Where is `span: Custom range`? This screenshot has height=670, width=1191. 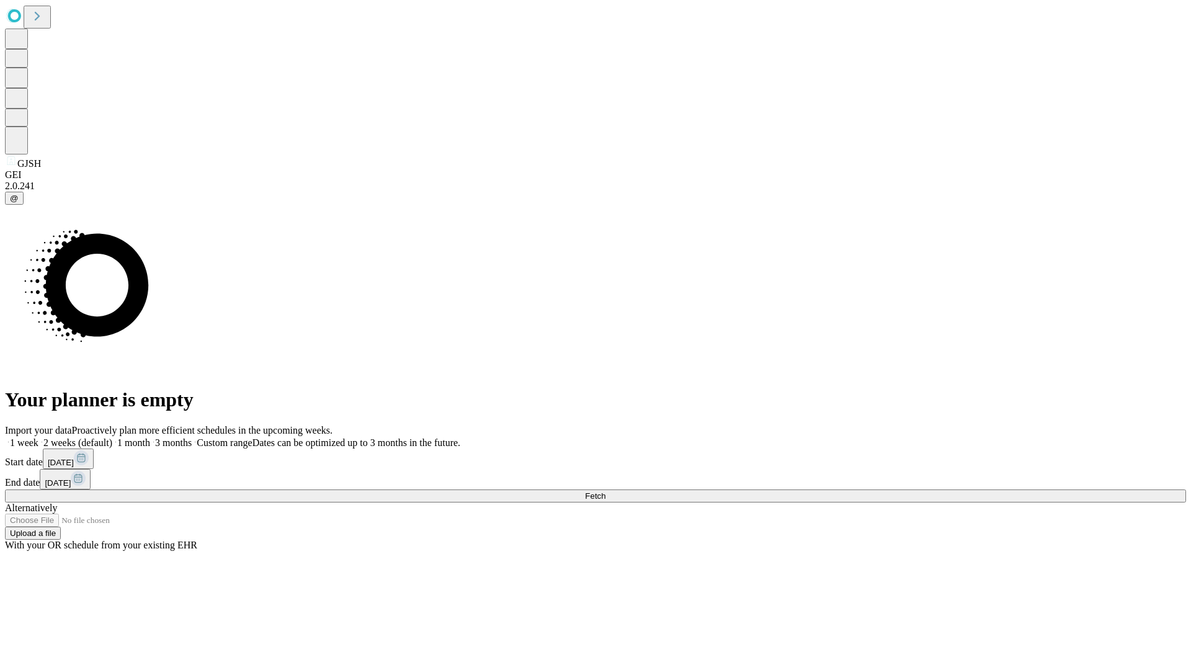 span: Custom range is located at coordinates (224, 442).